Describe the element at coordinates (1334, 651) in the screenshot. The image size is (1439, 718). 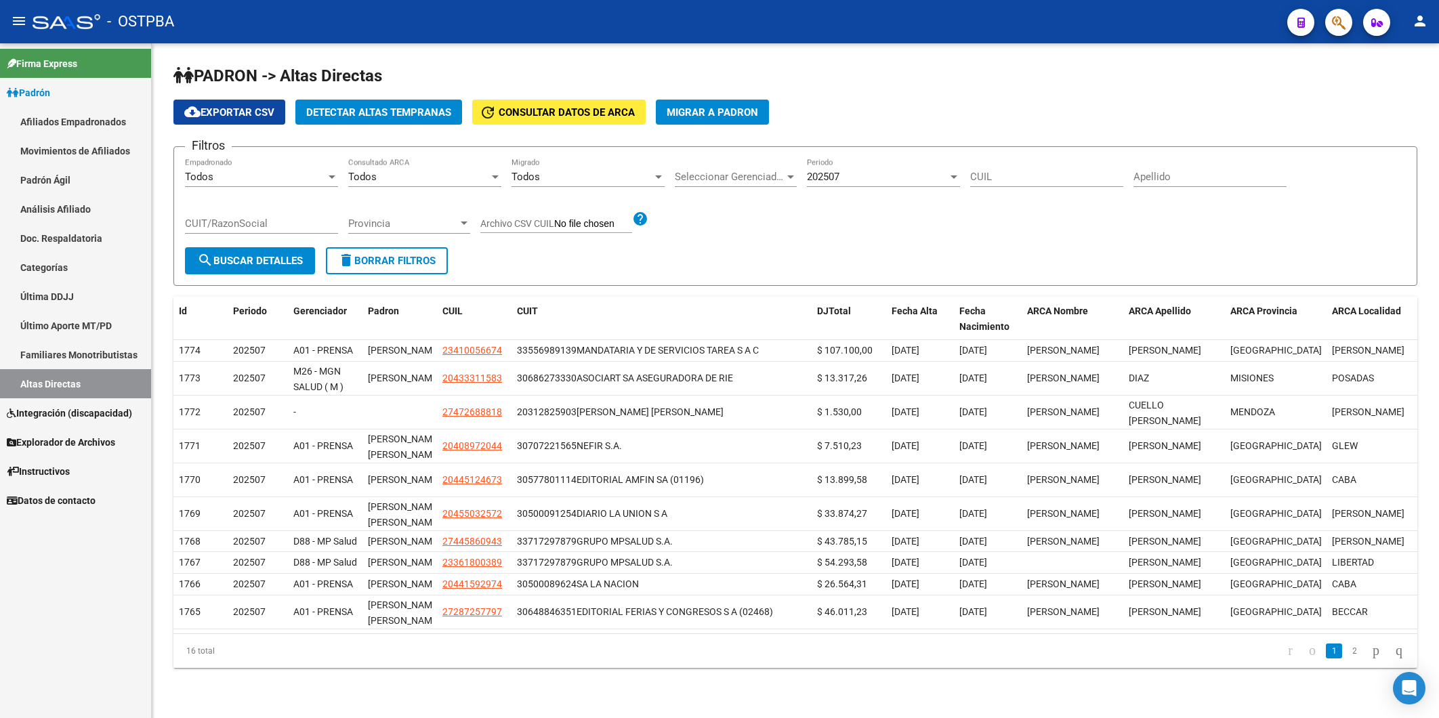
I see `li: page 1` at that location.